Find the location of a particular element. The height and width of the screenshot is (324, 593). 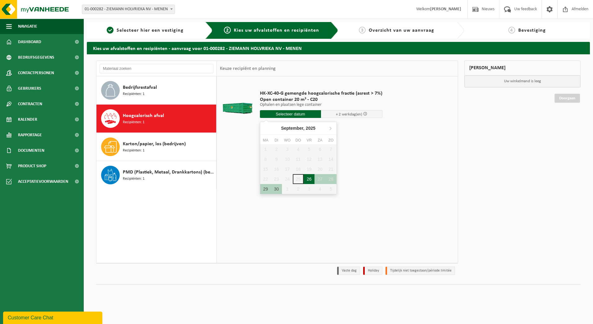

p: Uw winkelmand is leeg is located at coordinates (523, 81).